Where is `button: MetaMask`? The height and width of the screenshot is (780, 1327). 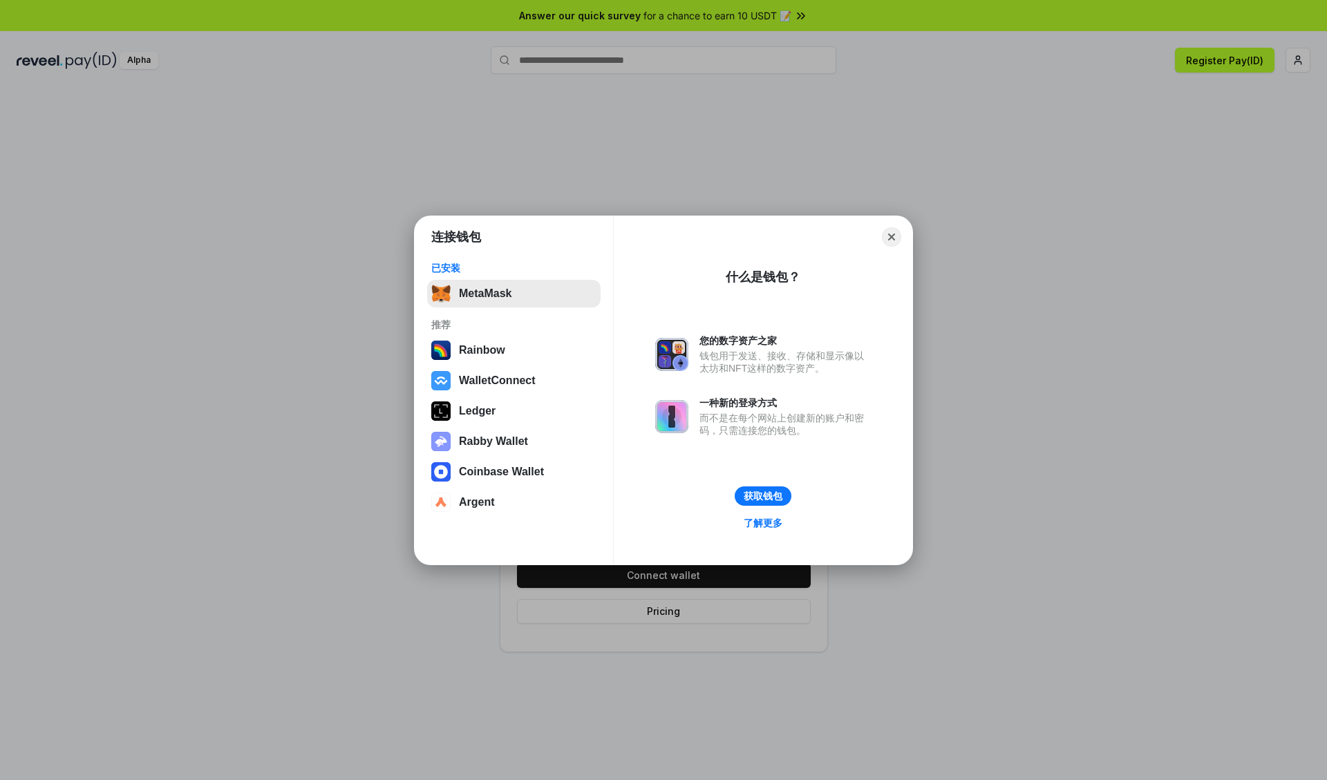 button: MetaMask is located at coordinates (514, 294).